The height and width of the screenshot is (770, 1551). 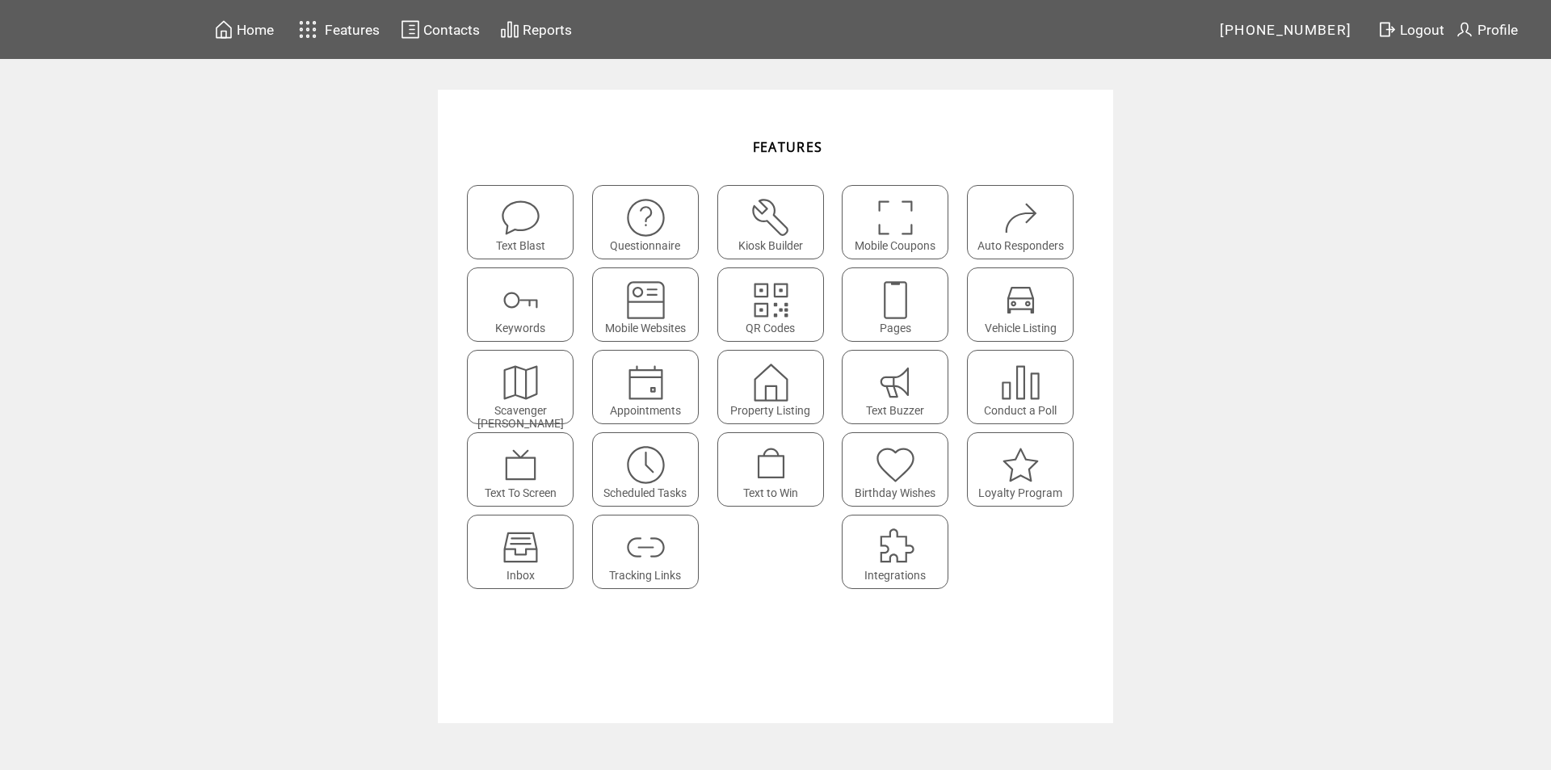 What do you see at coordinates (646, 410) in the screenshot?
I see `span: Appointments` at bounding box center [646, 410].